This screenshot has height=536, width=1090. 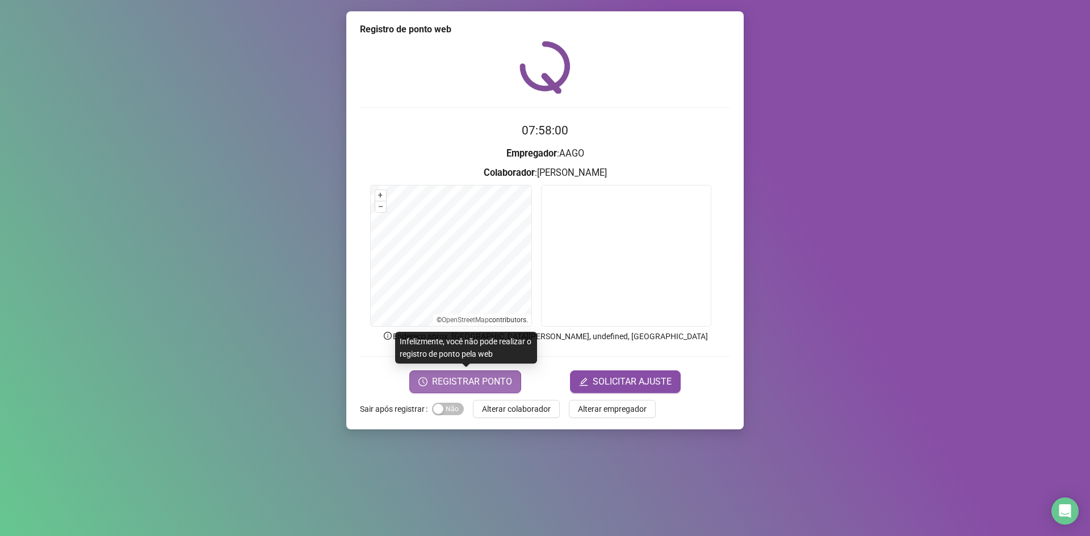 What do you see at coordinates (396, 409) in the screenshot?
I see `label: Sair após registrar` at bounding box center [396, 409].